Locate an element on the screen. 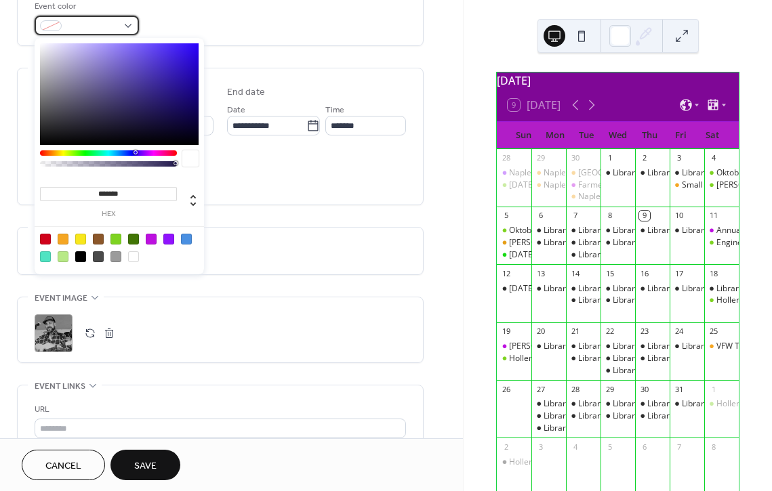 The width and height of the screenshot is (772, 491). div: Library - Sensory Exploration Harvest is located at coordinates (583, 230).